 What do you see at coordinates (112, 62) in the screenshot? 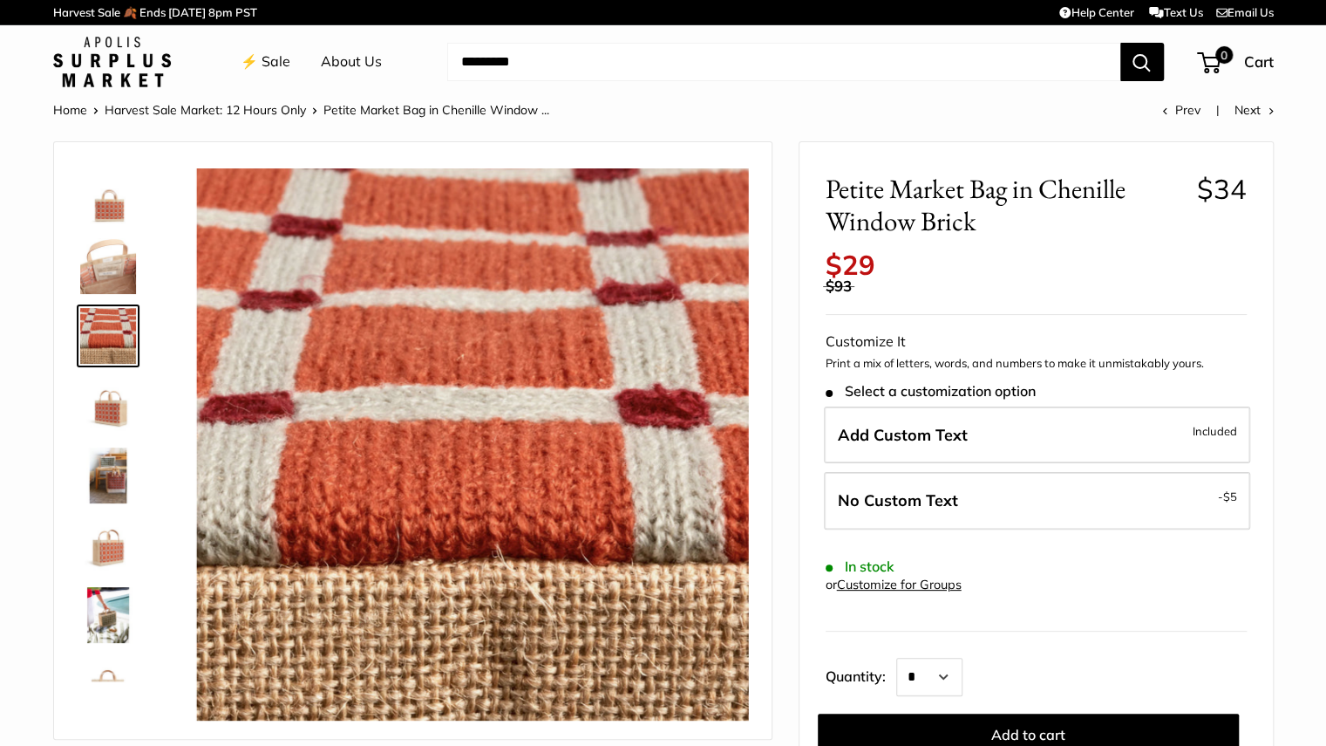
I see `img: Apolis: Surplus Market` at bounding box center [112, 62].